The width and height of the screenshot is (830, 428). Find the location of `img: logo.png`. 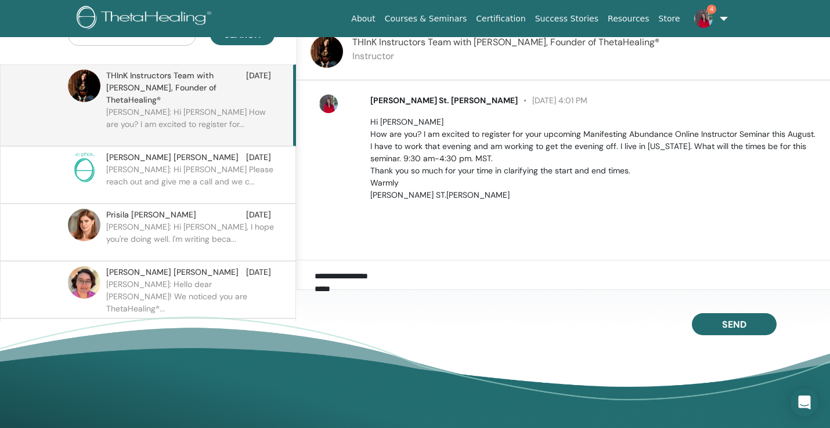

img: logo.png is located at coordinates (146, 19).